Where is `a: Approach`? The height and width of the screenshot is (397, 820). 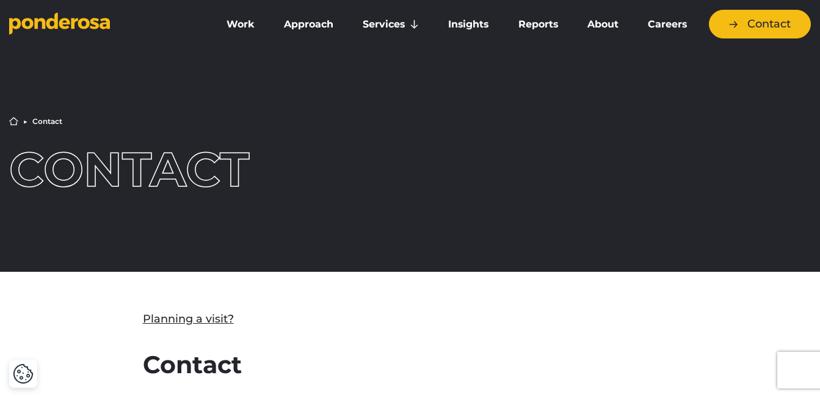 a: Approach is located at coordinates (308, 24).